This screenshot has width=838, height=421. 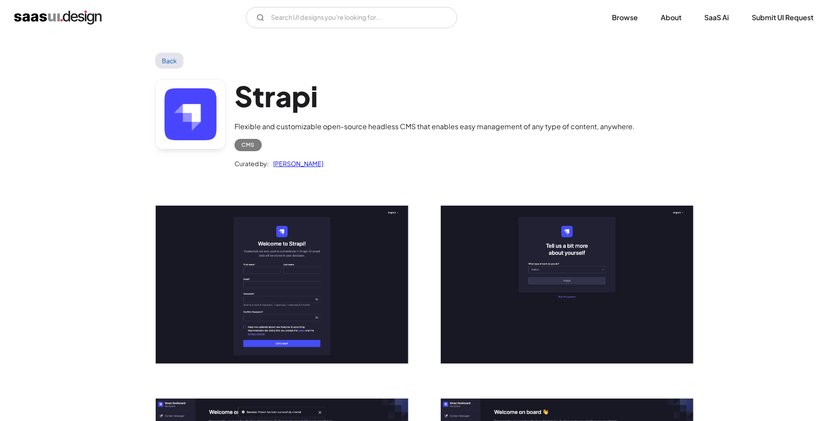 I want to click on img: 6426764060b25ac2f820f41c_Strapi%20Welcome%20Screen.png, so click(x=282, y=285).